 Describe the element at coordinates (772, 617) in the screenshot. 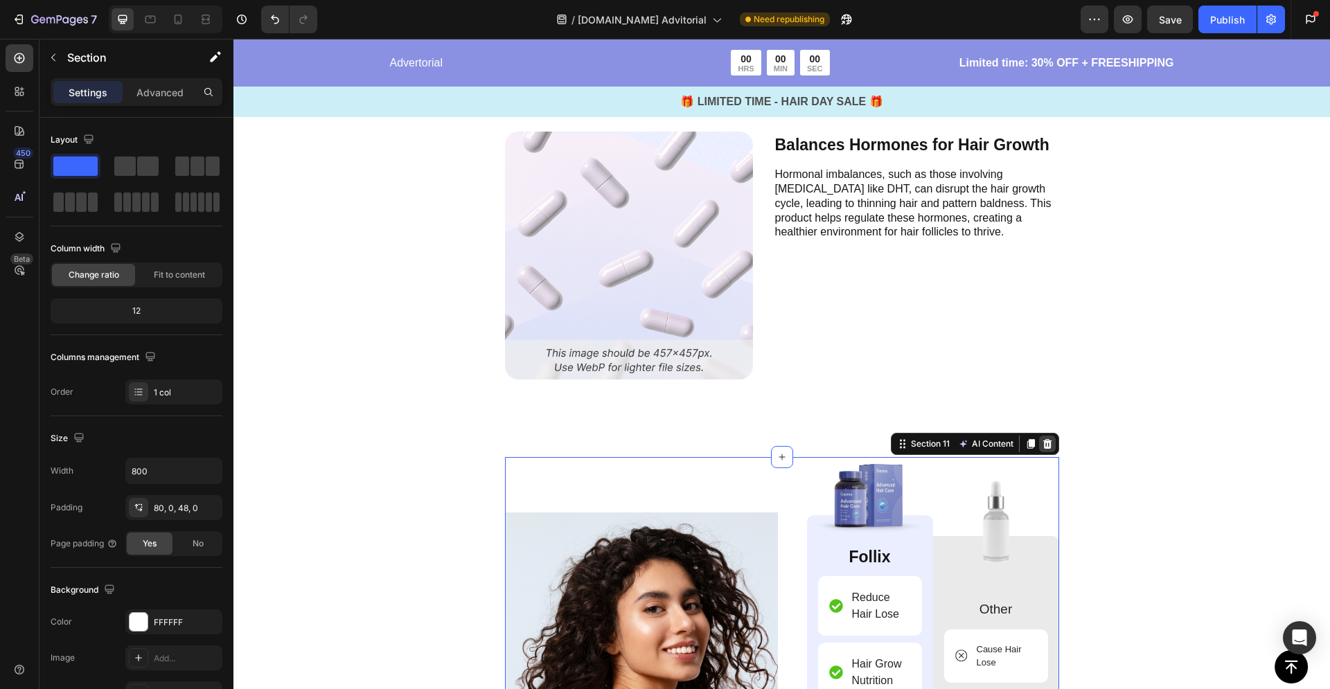

I see `p: Cause Hair Lose` at that location.